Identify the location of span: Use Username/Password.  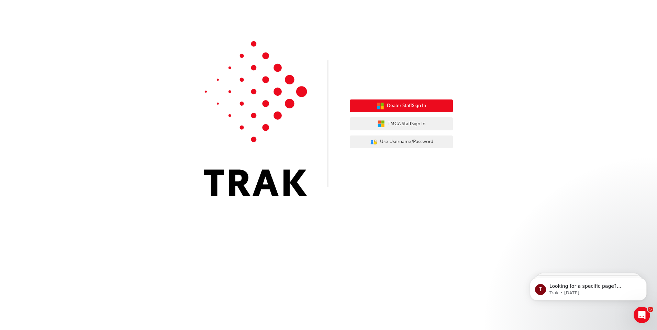
(406, 142).